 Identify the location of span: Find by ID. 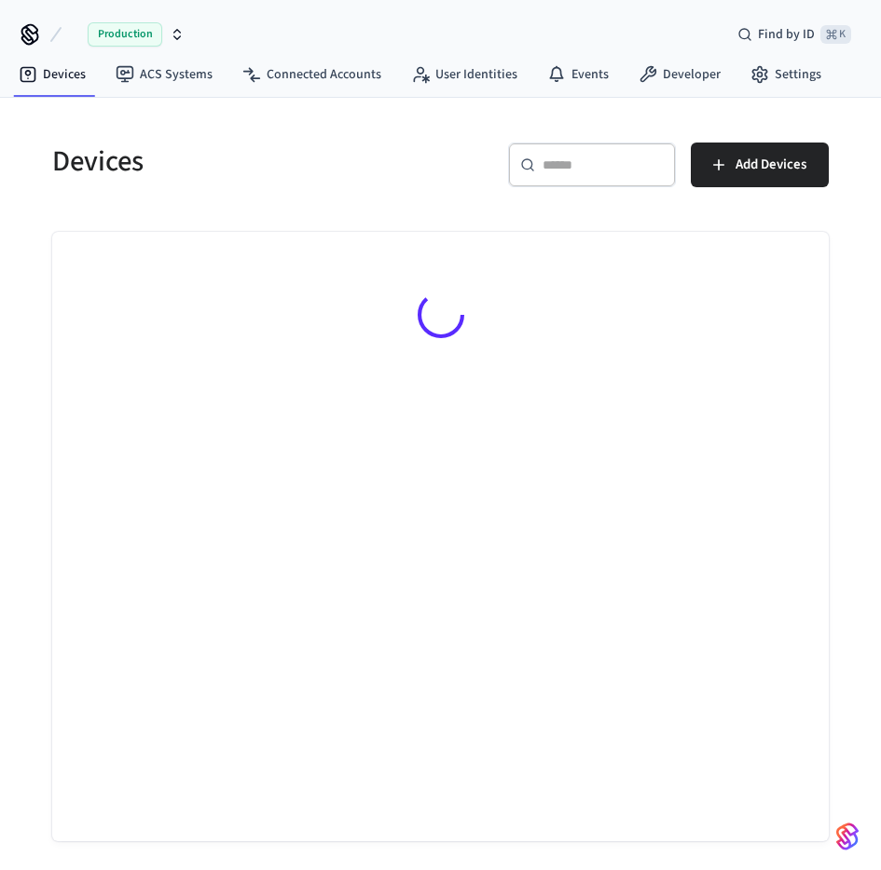
(786, 34).